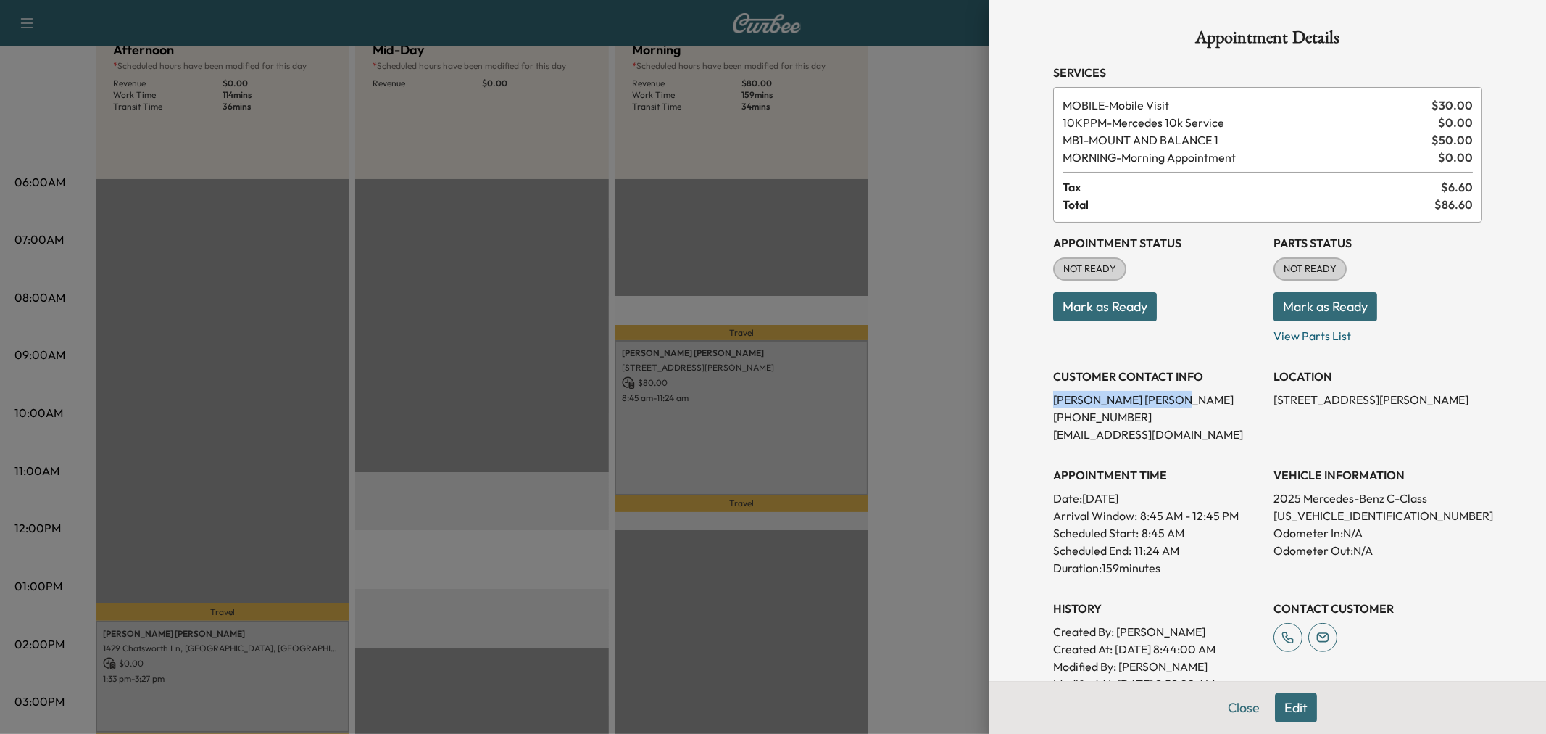  Describe the element at coordinates (1268, 72) in the screenshot. I see `h3: Services` at that location.